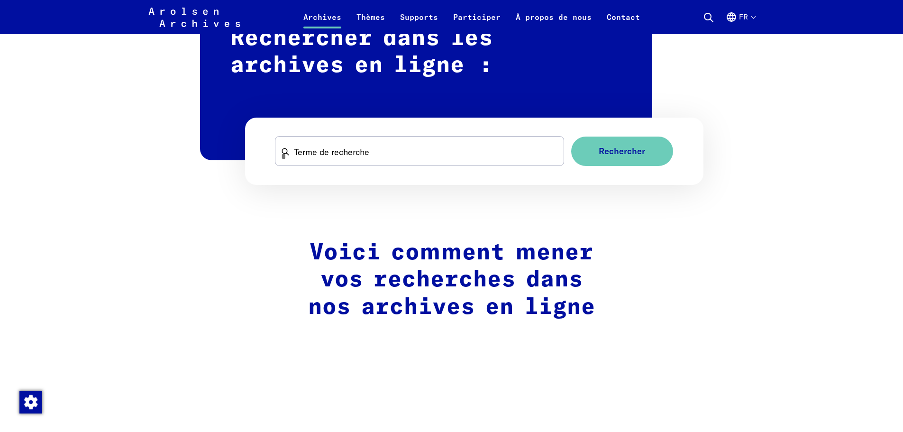 The height and width of the screenshot is (432, 903). Describe the element at coordinates (371, 23) in the screenshot. I see `a: Thèmes` at that location.